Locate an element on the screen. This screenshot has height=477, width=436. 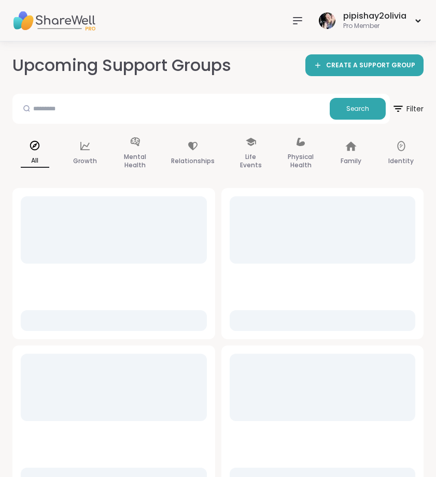
button: Filter is located at coordinates (407, 109).